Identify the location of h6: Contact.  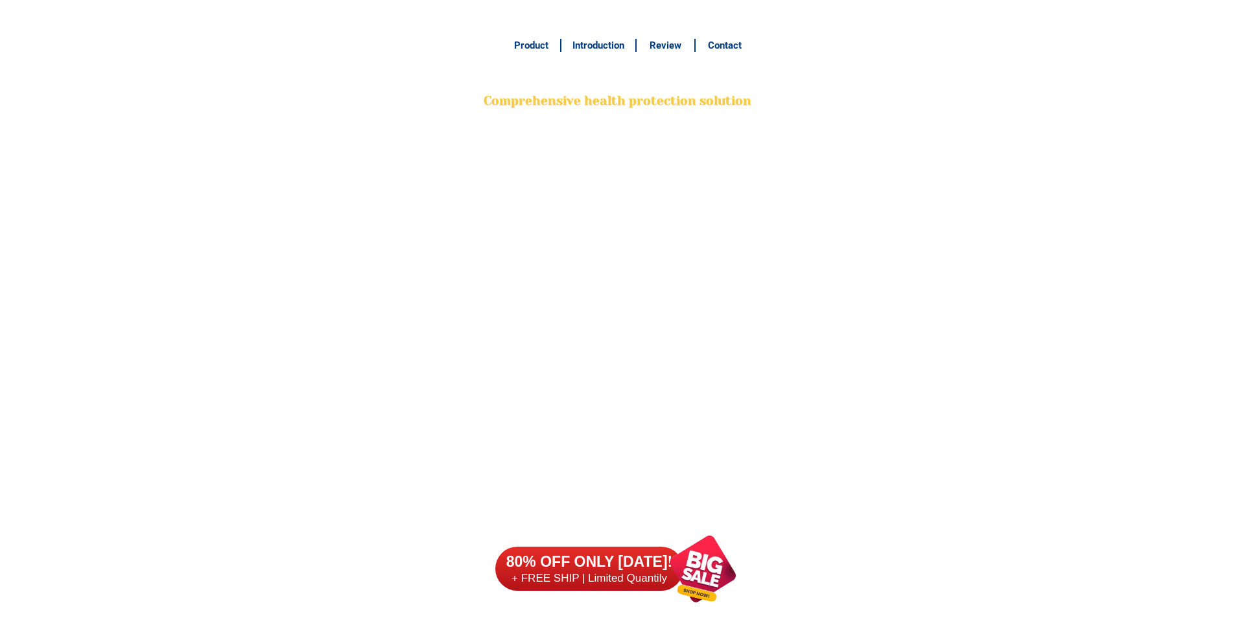
(725, 45).